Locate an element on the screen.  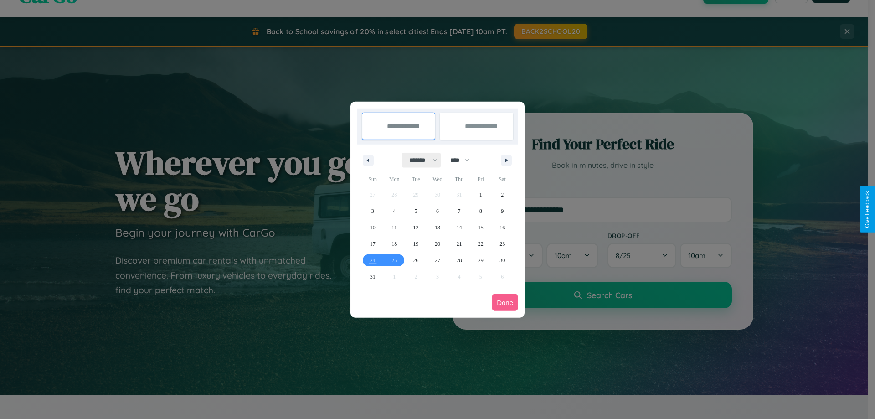
span: Tue is located at coordinates (416, 179).